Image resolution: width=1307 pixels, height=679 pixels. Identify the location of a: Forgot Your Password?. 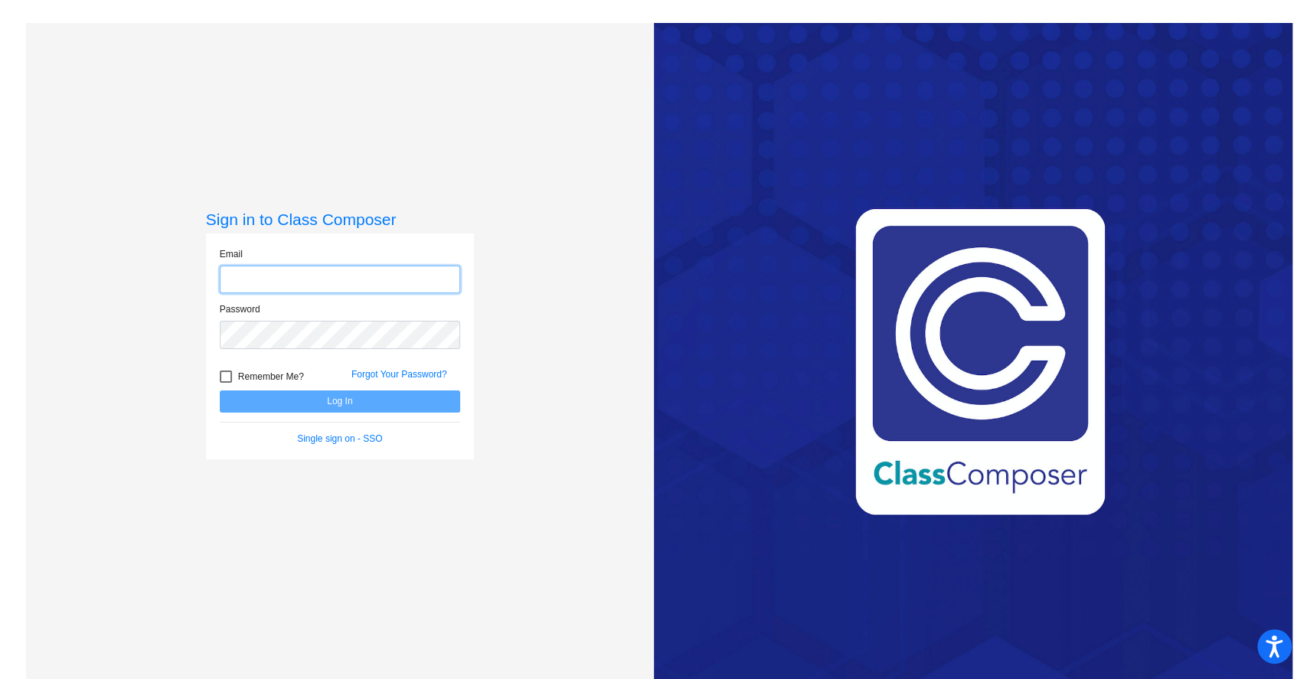
(399, 375).